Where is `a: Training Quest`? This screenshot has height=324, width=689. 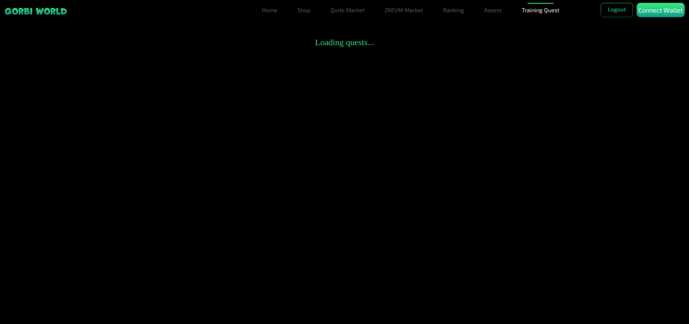 a: Training Quest is located at coordinates (540, 10).